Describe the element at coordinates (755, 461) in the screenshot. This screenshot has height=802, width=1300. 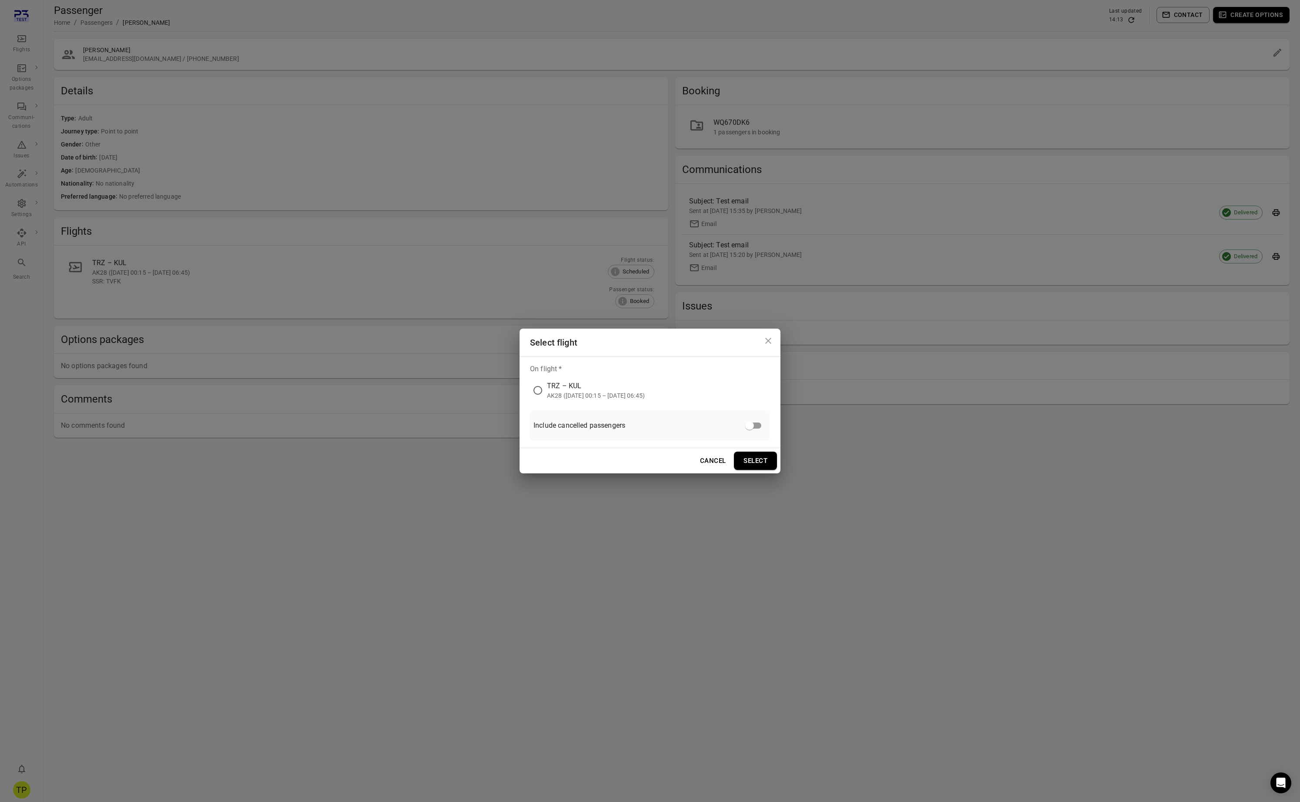
I see `button: Select` at that location.